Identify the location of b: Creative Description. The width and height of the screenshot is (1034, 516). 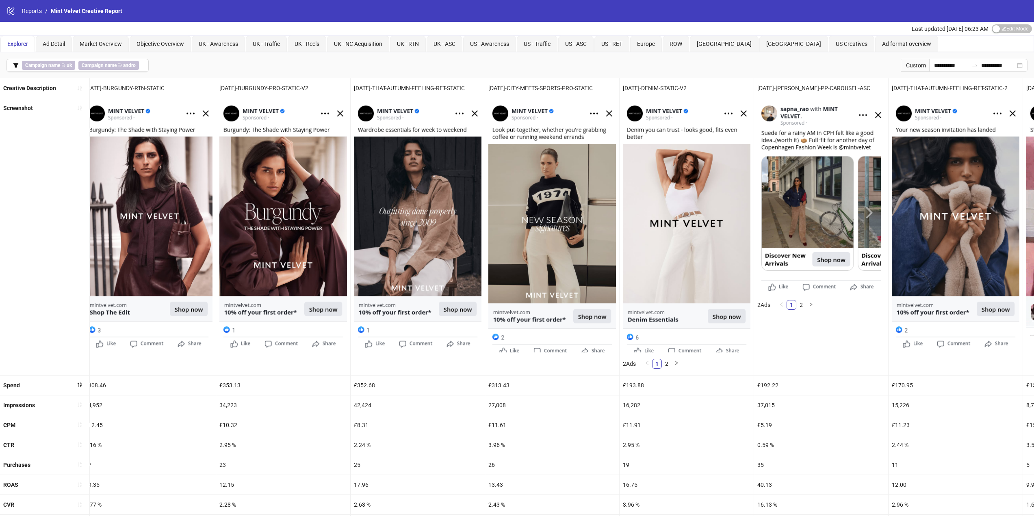
(30, 88).